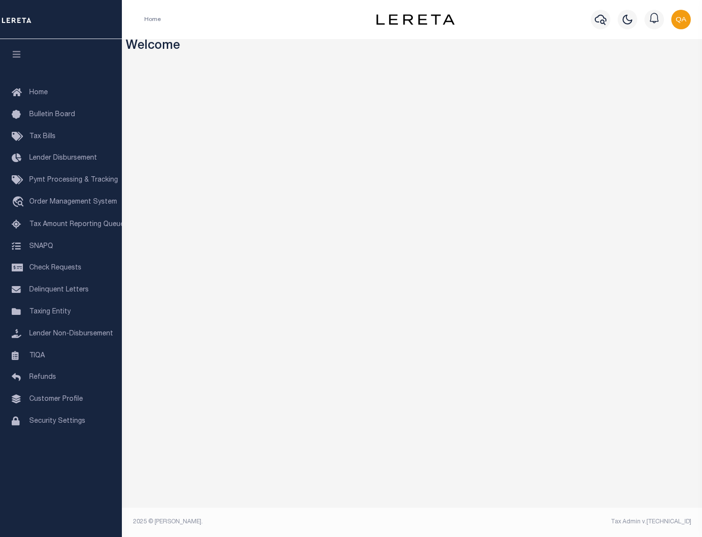 This screenshot has height=537, width=702. I want to click on span: SNAPQ, so click(41, 246).